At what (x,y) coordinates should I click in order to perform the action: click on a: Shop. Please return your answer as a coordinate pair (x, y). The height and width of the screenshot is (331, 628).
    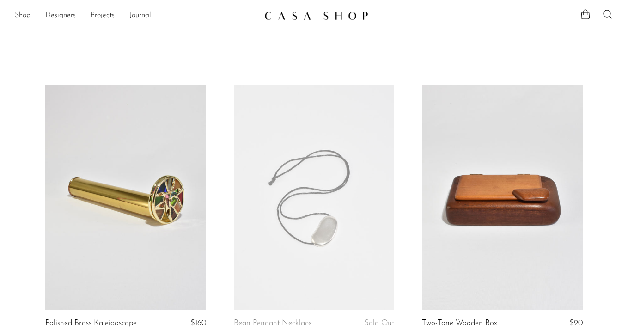
    Looking at the image, I should click on (23, 16).